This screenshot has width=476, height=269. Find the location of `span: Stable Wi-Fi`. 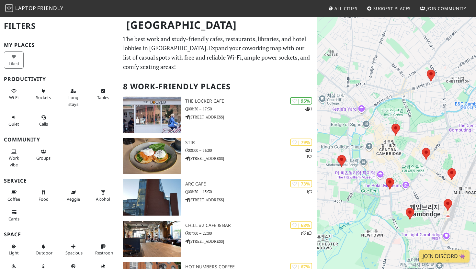

span: Stable Wi-Fi is located at coordinates (14, 98).